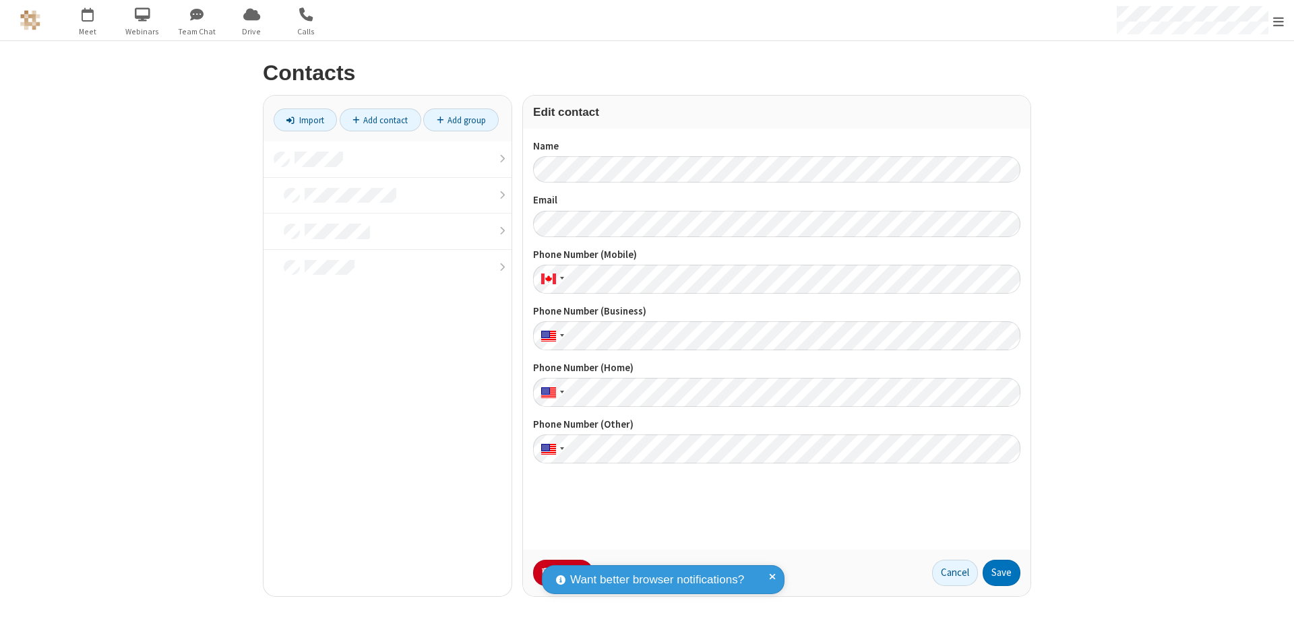  What do you see at coordinates (776, 255) in the screenshot?
I see `label: Phone Number (Mobile)` at bounding box center [776, 255].